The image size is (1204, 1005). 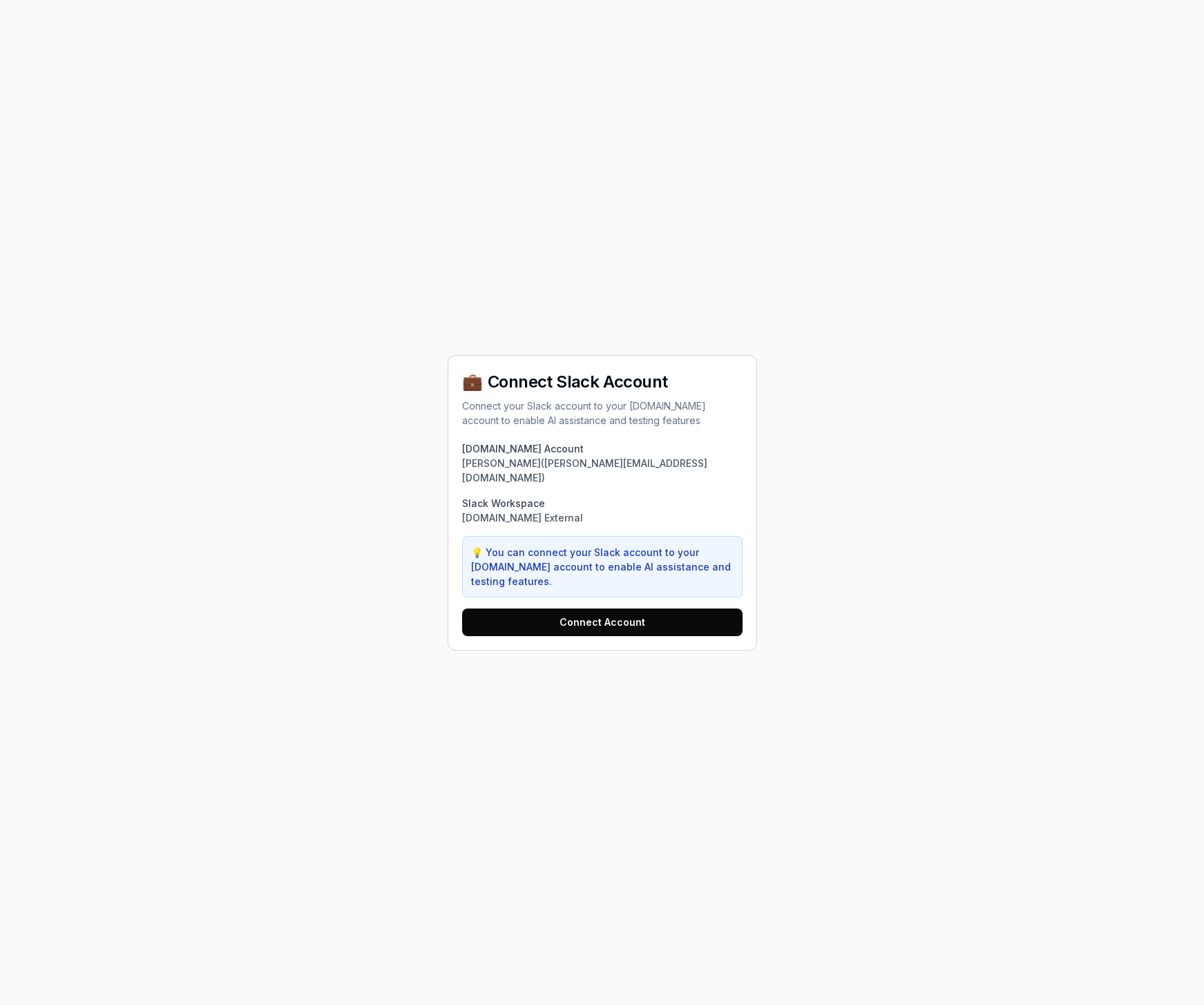 What do you see at coordinates (602, 622) in the screenshot?
I see `button: Connect Account` at bounding box center [602, 622].